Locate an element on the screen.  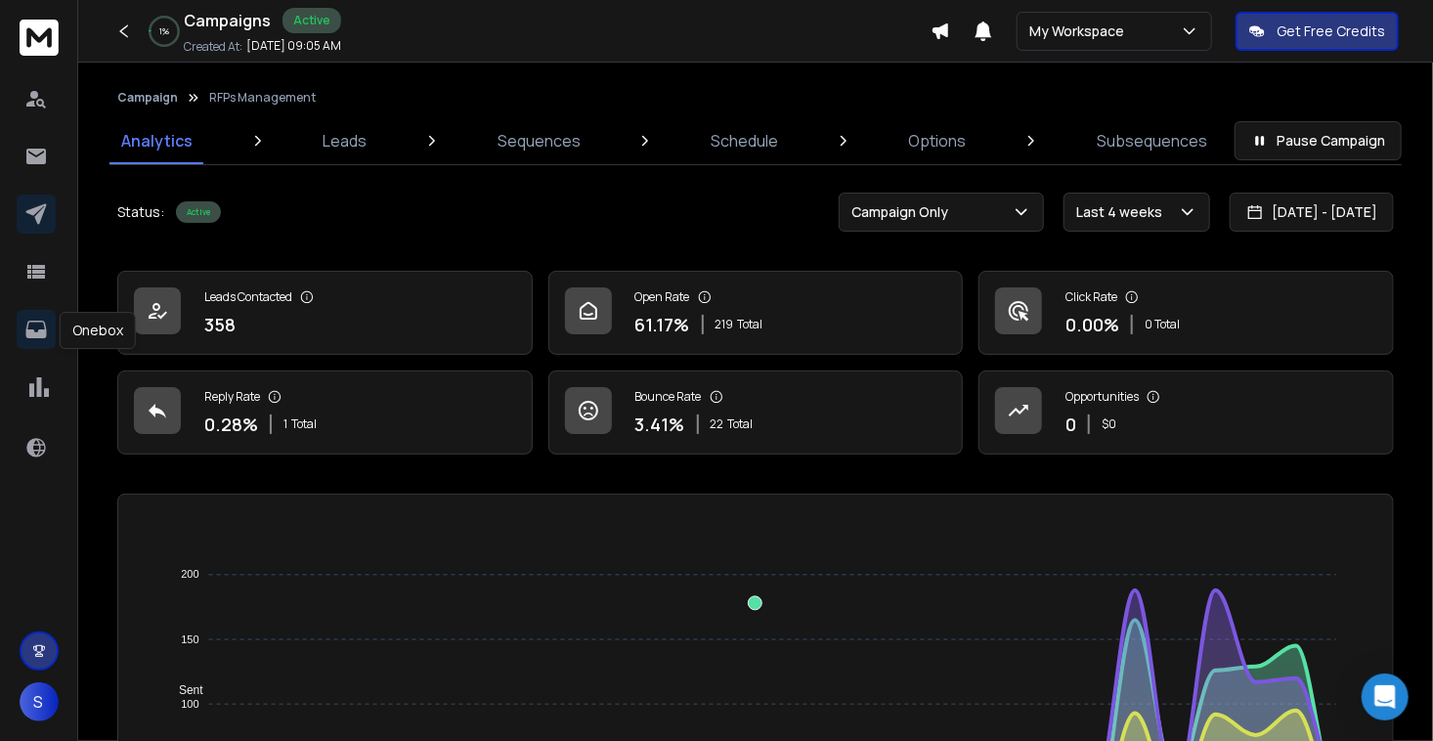
span: 219 is located at coordinates (724, 324).